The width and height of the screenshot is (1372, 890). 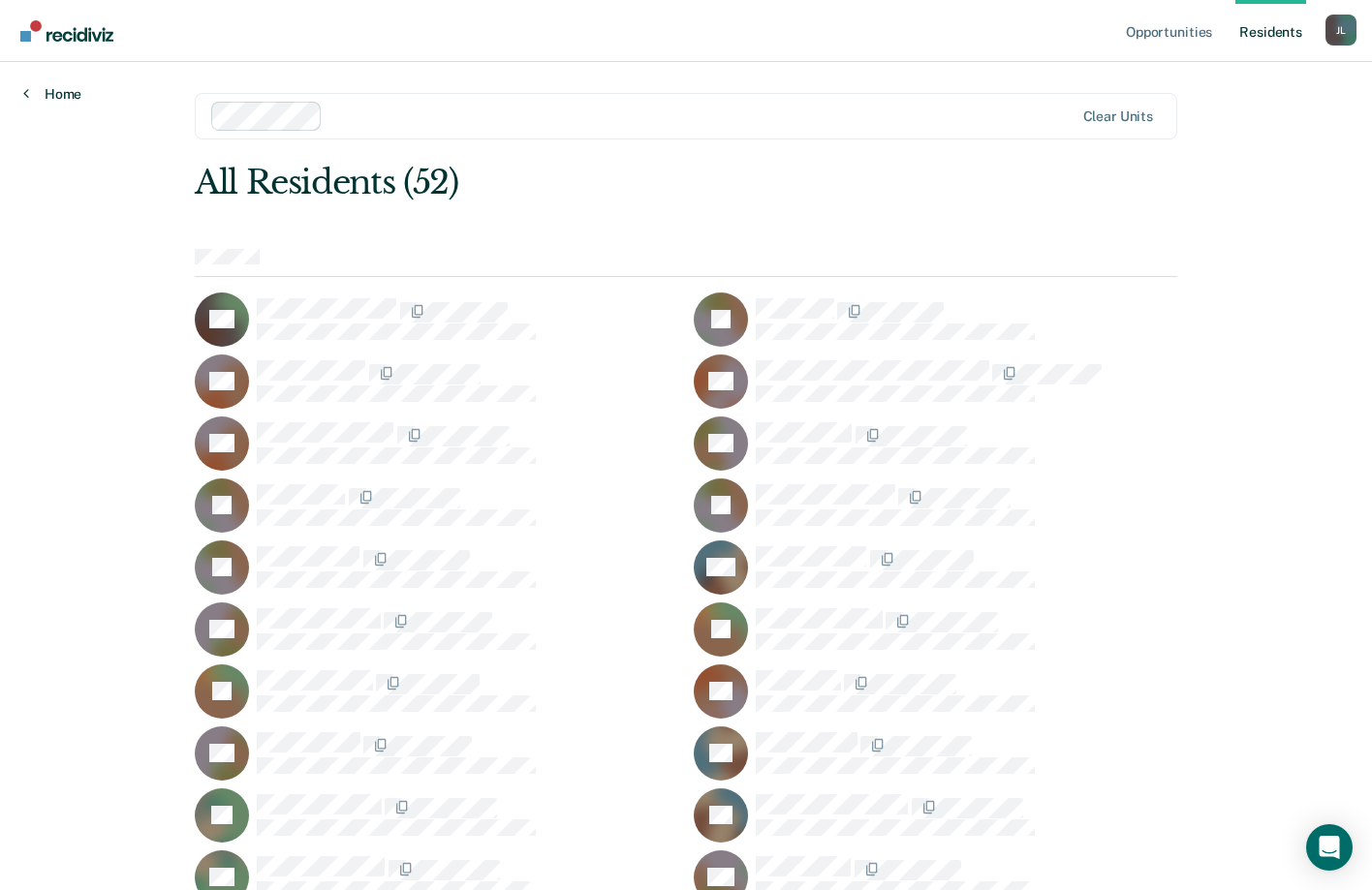 What do you see at coordinates (588, 182) in the screenshot?
I see `div: All Residents (52)` at bounding box center [588, 182].